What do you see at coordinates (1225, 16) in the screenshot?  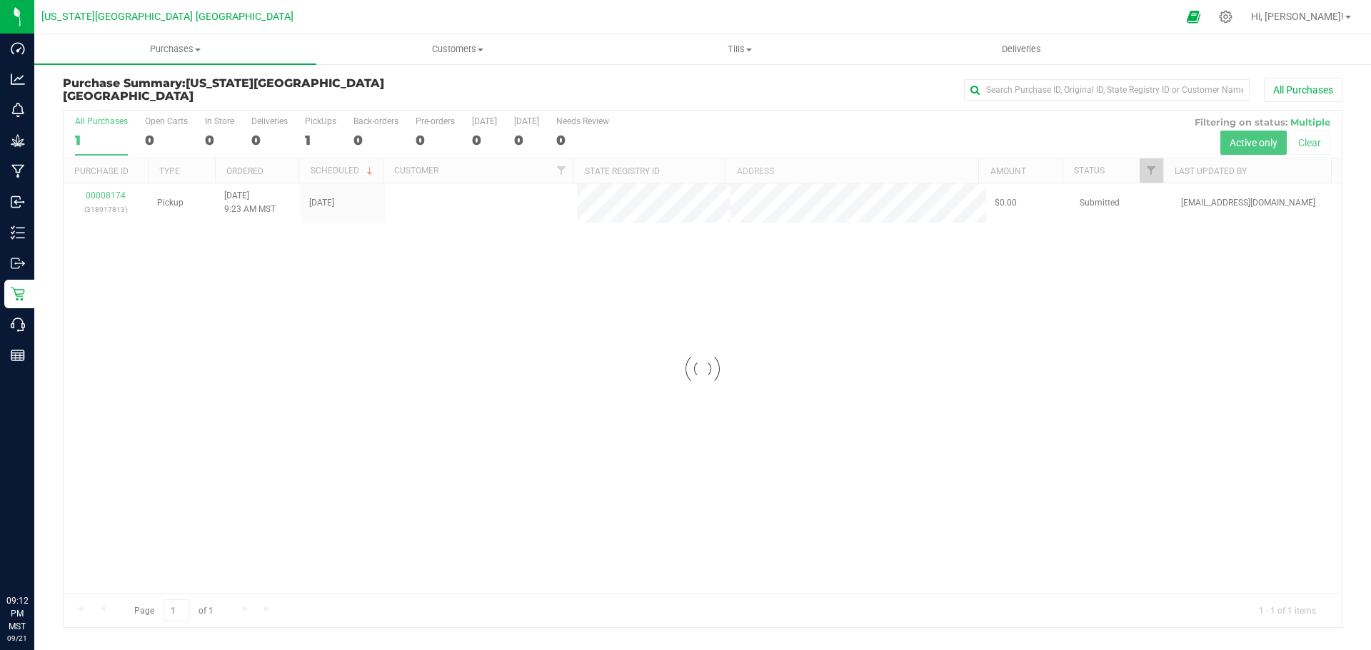 I see `div: Manage settings` at bounding box center [1225, 16].